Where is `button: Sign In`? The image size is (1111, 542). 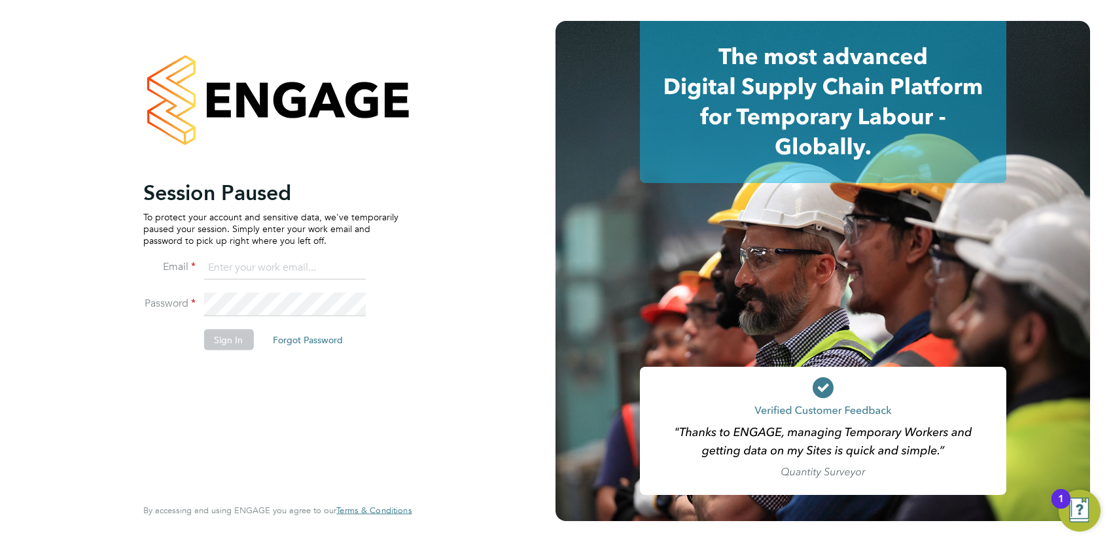
button: Sign In is located at coordinates (228, 340).